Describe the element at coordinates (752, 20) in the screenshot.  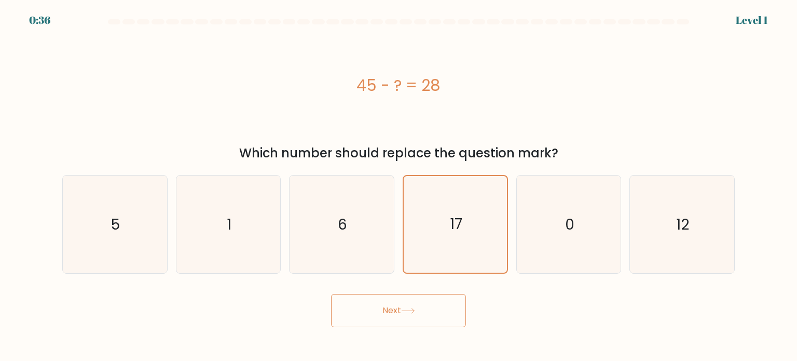
I see `div: Level 1` at that location.